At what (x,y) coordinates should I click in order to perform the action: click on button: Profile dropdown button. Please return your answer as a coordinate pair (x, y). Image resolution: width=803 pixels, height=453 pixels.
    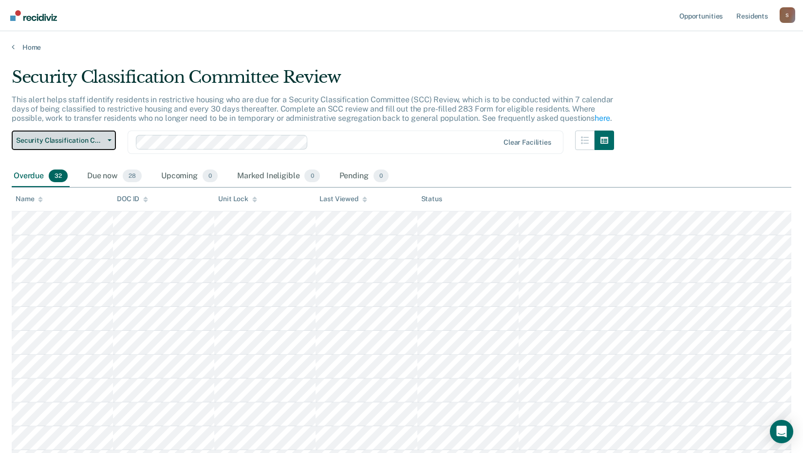
    Looking at the image, I should click on (787, 15).